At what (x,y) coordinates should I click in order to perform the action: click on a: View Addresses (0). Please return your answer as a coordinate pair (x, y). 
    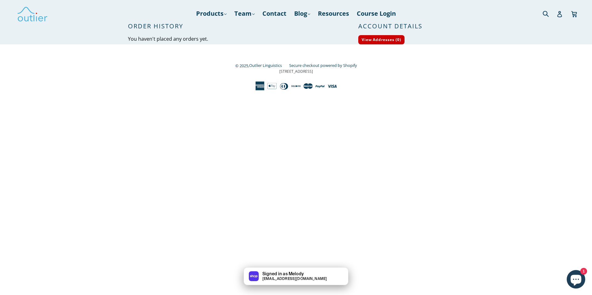
    Looking at the image, I should click on (381, 40).